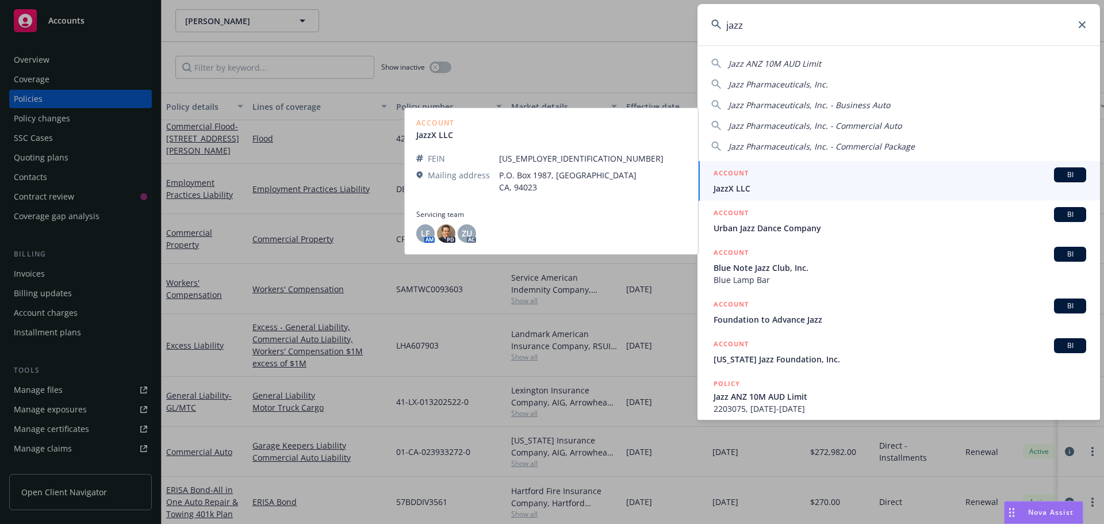  What do you see at coordinates (900, 267) in the screenshot?
I see `span: Blue Note Jazz Club, Inc.` at bounding box center [900, 267].